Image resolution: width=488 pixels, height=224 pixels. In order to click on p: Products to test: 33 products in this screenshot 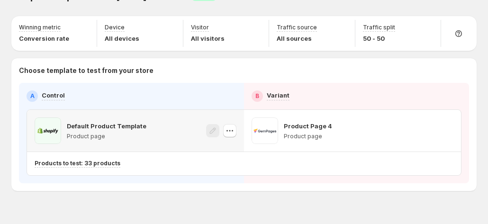, I will do `click(77, 163)`.